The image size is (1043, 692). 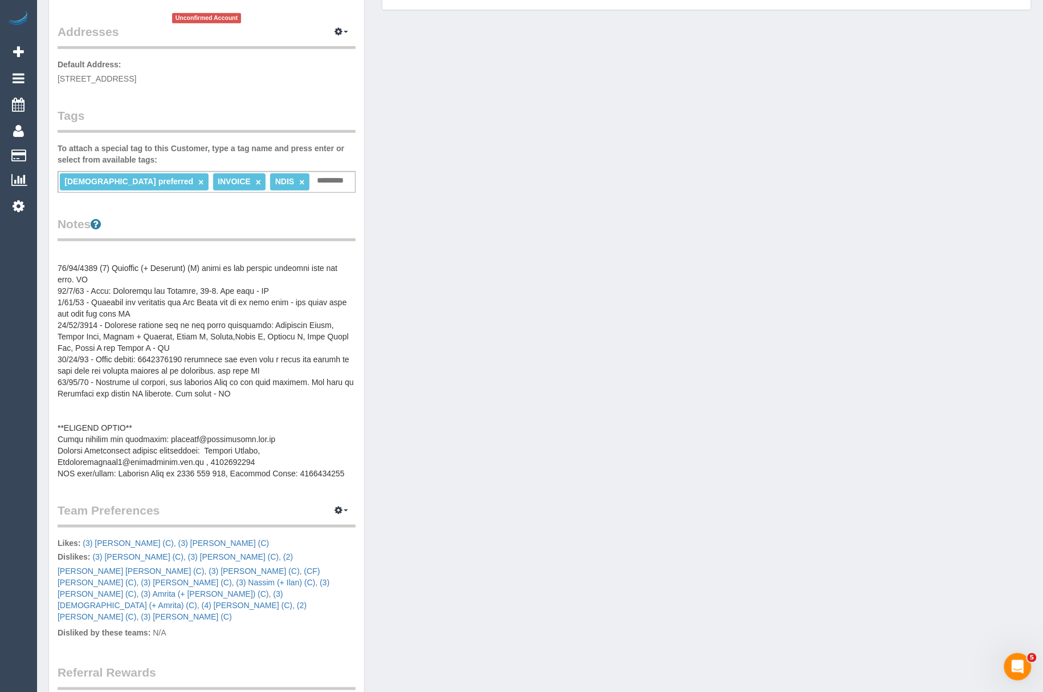 I want to click on legend: Referral Rewards, so click(x=206, y=677).